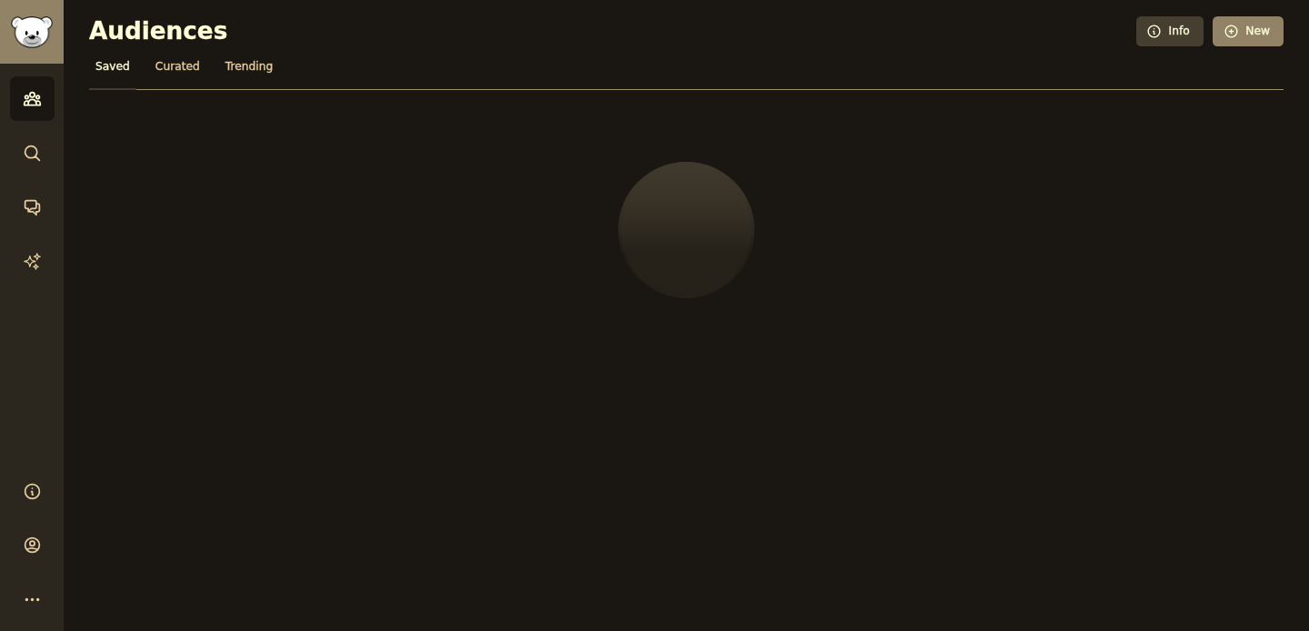 The width and height of the screenshot is (1309, 631). Describe the element at coordinates (1170, 32) in the screenshot. I see `a: Info` at that location.